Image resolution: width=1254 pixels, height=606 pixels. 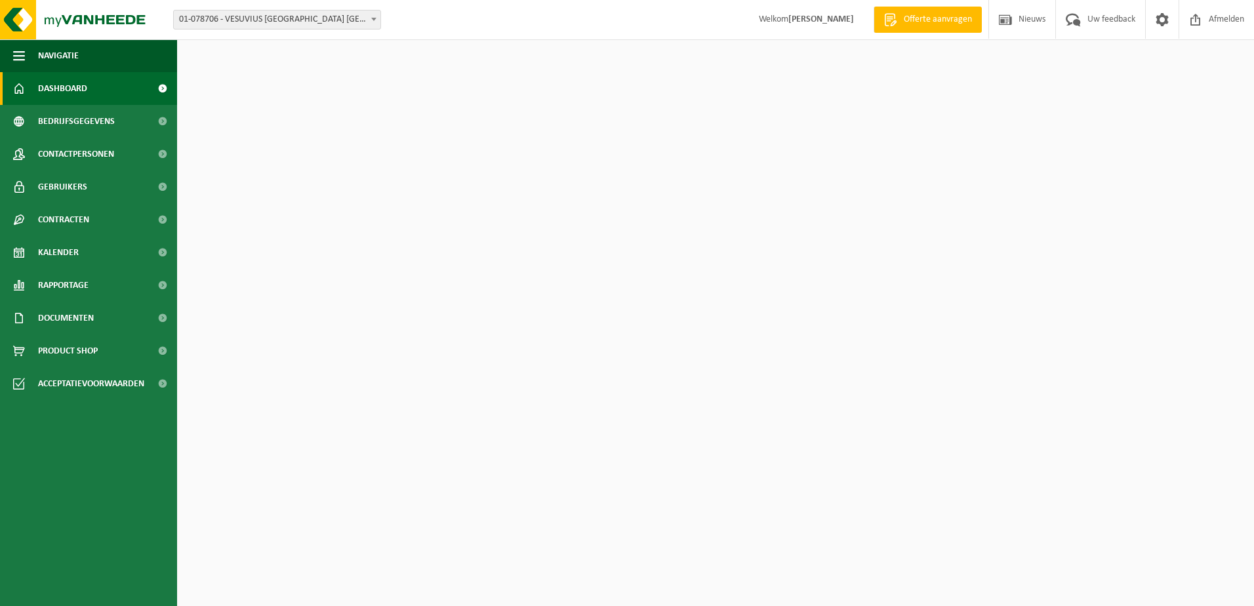 What do you see at coordinates (928, 20) in the screenshot?
I see `a: Offerte aanvragen` at bounding box center [928, 20].